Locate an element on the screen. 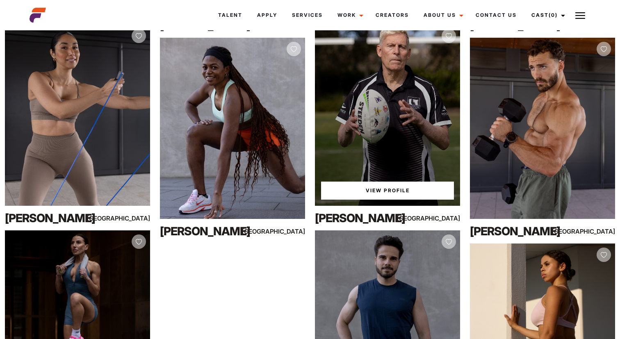  a: Services is located at coordinates (307, 15).